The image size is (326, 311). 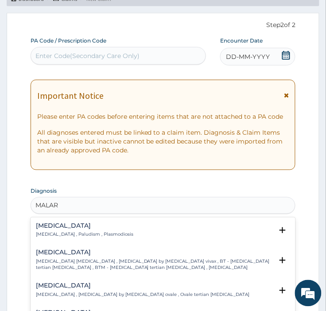 I want to click on p: All diagnoses entered must be linked to a claim item. Diagnosis & Claim Items that are visible bu..., so click(x=163, y=141).